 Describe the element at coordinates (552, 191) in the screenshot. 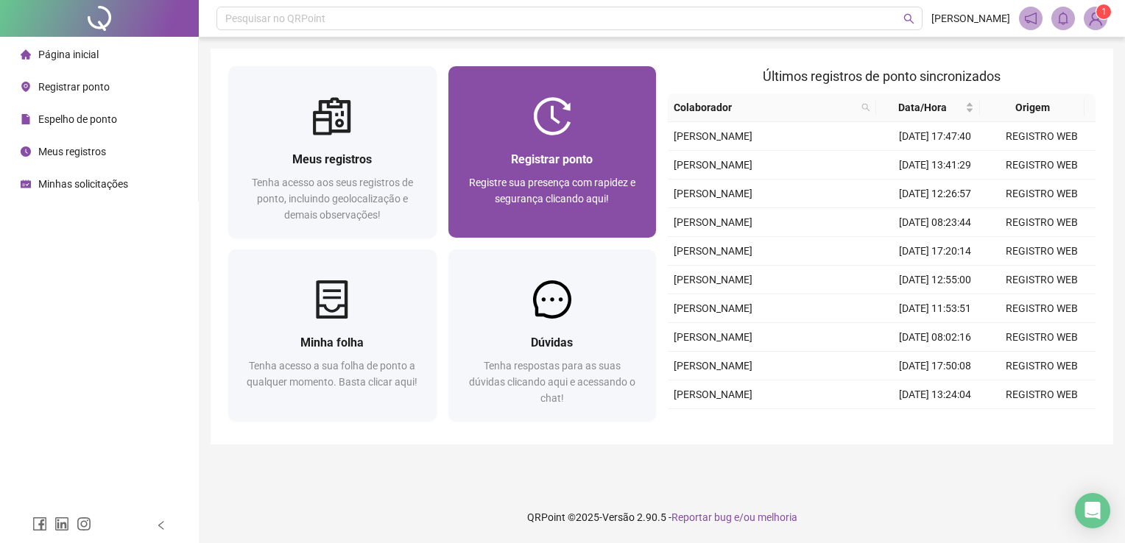

I see `span: Registre sua presença com rapidez e segurança clicando aqui!` at that location.